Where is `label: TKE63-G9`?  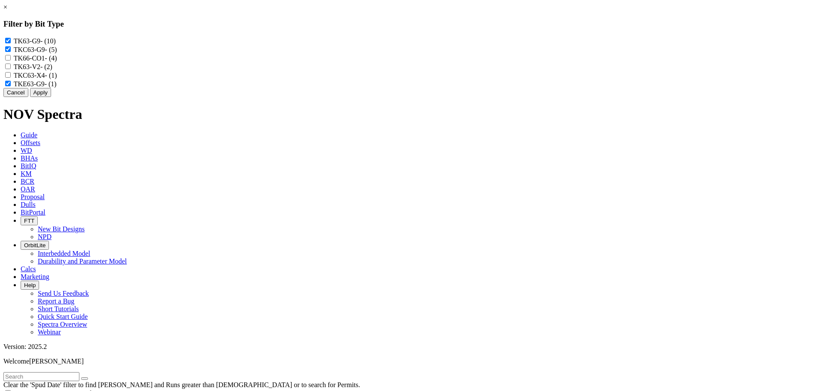
label: TKE63-G9 is located at coordinates (35, 84).